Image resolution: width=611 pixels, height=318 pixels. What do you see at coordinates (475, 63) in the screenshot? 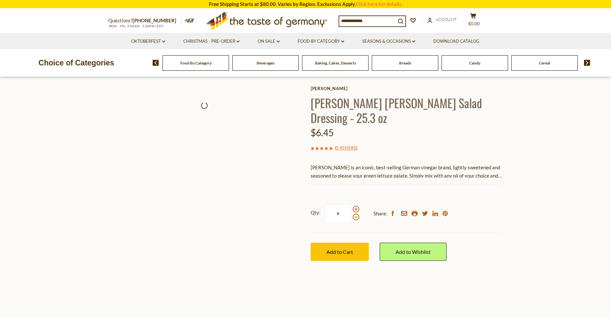
I see `a: Candy` at bounding box center [475, 63].